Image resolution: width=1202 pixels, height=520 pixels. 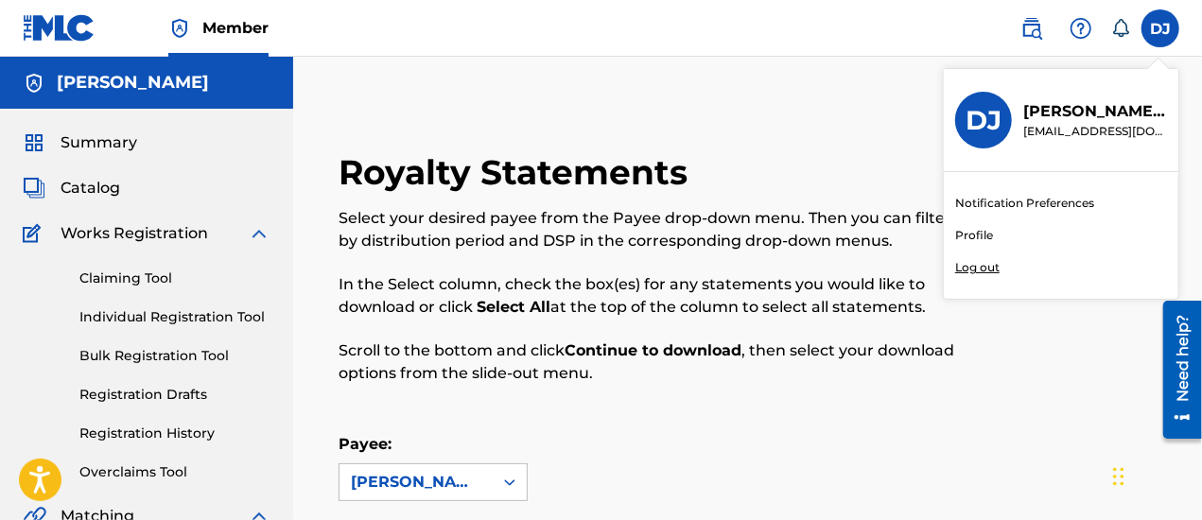 I want to click on img: search, so click(x=1032, y=28).